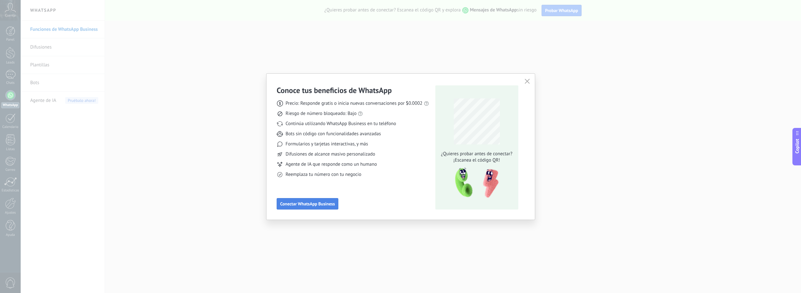 The width and height of the screenshot is (801, 293). I want to click on span: Agente de IA que responde como un humano, so click(331, 165).